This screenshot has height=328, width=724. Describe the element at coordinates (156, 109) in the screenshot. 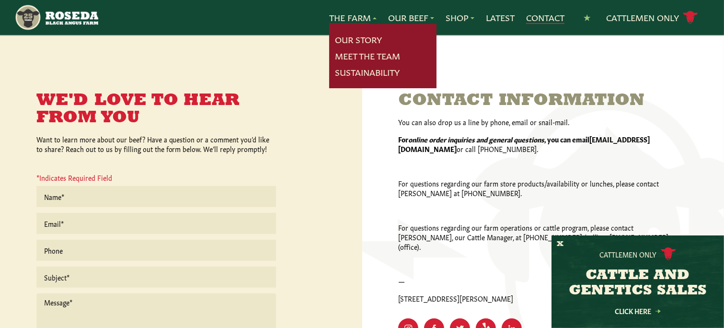

I see `h3: We'd Love to Hear From You` at that location.